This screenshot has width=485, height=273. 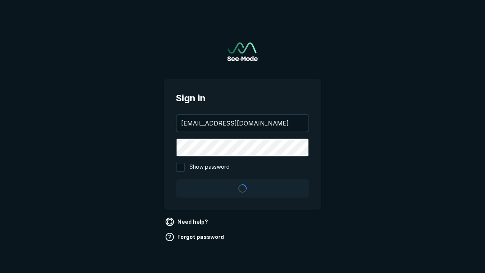 What do you see at coordinates (242, 52) in the screenshot?
I see `a: Go to sign in` at bounding box center [242, 52].